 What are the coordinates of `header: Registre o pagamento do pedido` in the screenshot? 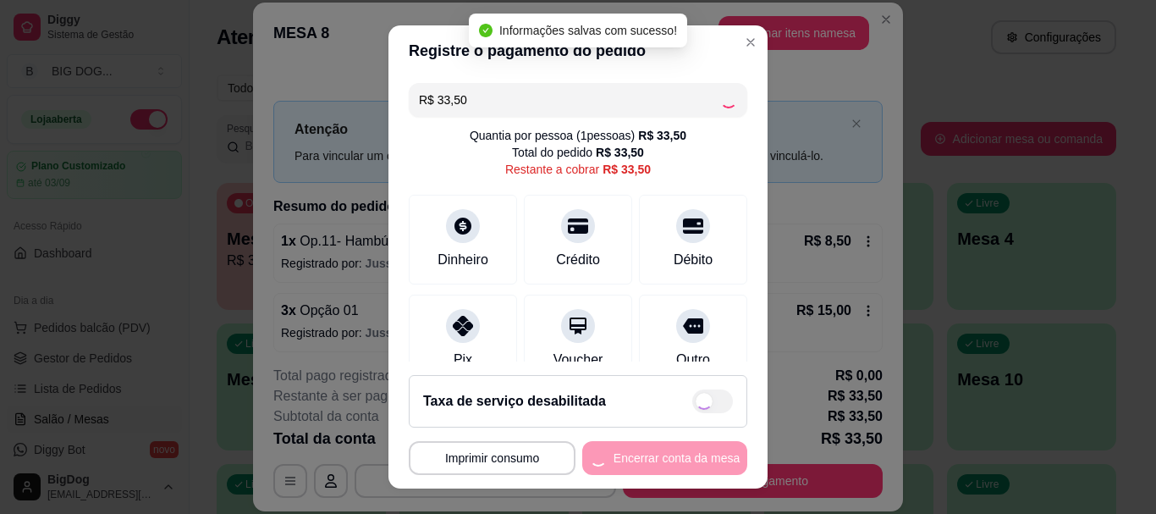 It's located at (578, 51).